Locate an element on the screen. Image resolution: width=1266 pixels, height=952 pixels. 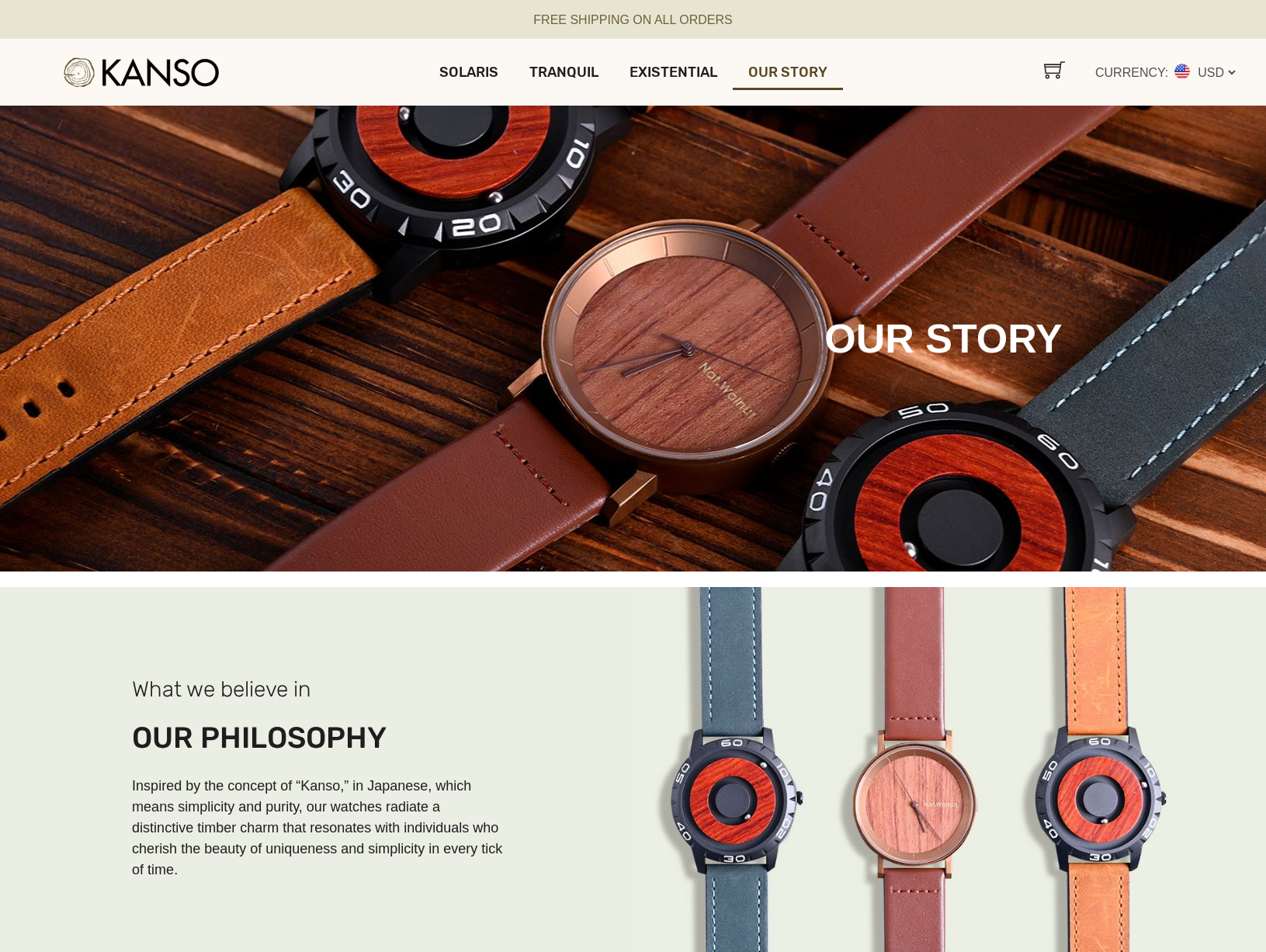
span: Inspired by the concept of “Kanso,” in Japanese, which means simplicity and purity, our watches r... is located at coordinates (317, 828).